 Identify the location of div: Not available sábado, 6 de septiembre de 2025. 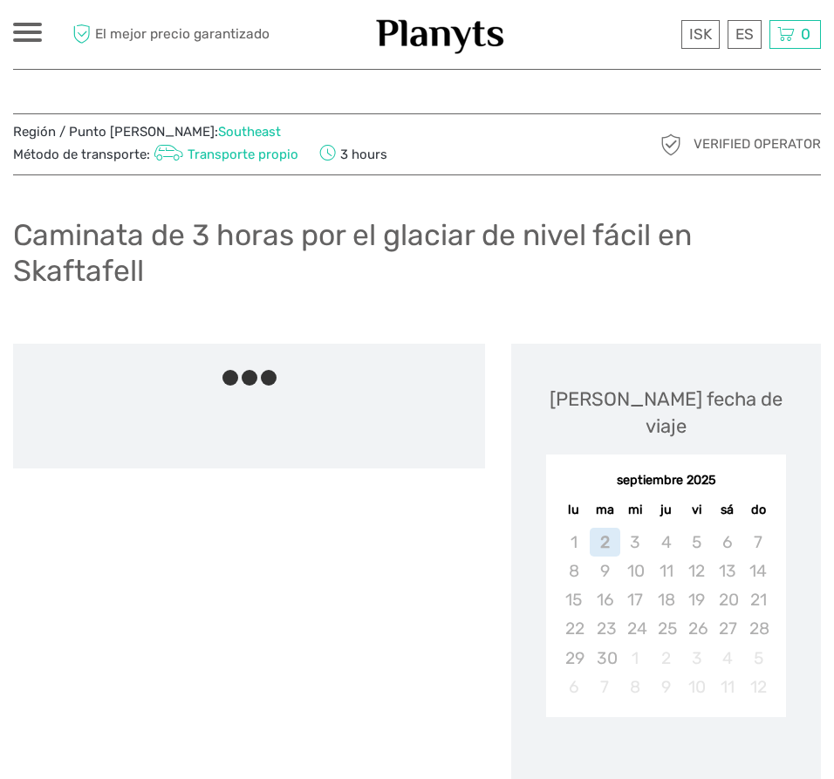
(727, 542).